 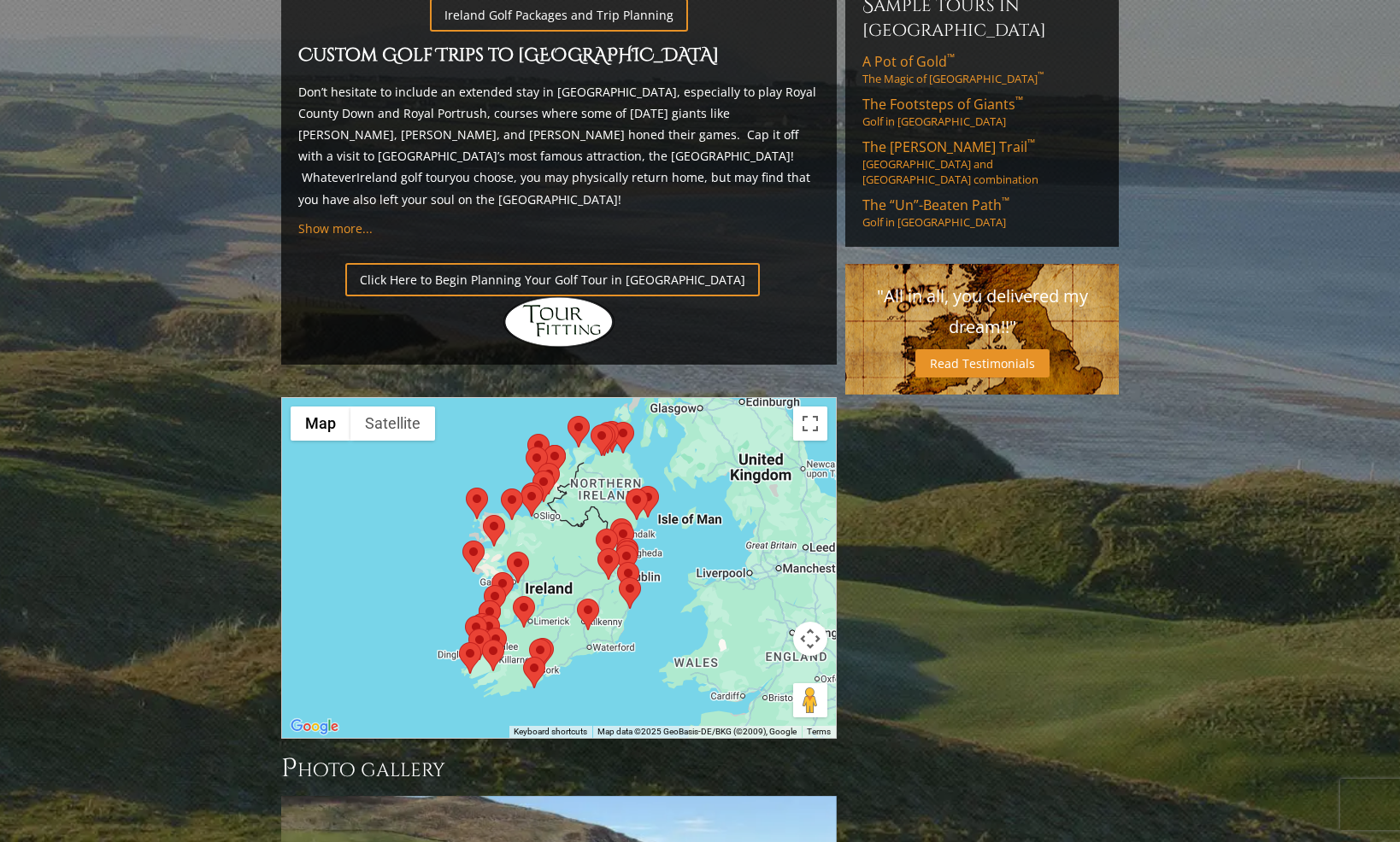 I want to click on button: Show satellite imagery, so click(x=392, y=423).